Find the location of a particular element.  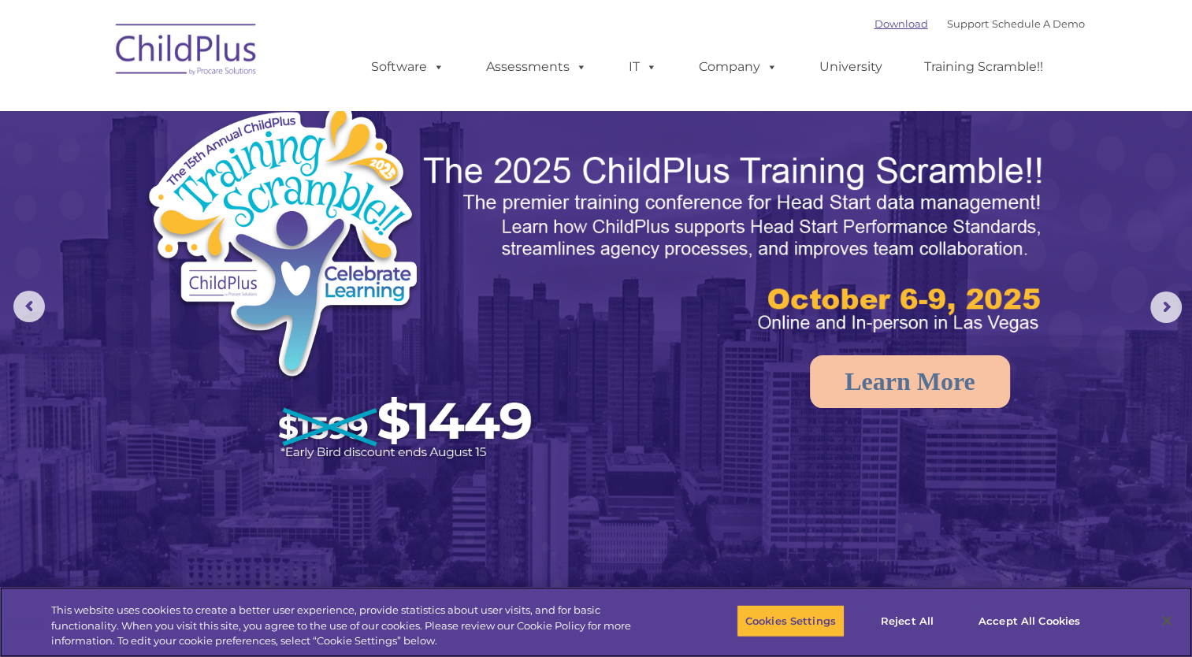

span: Last name is located at coordinates (243, 109).